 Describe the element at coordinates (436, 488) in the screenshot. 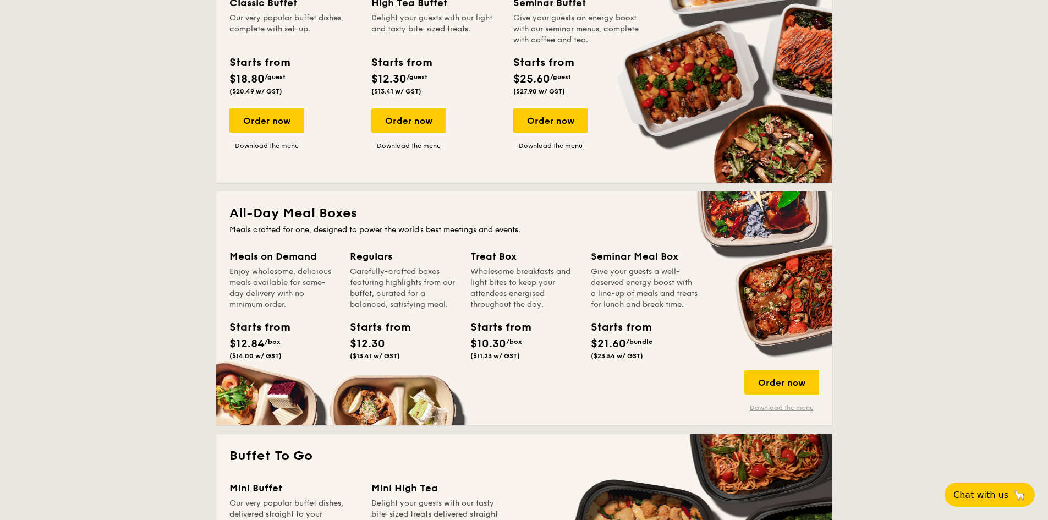

I see `div: Mini High Tea` at that location.